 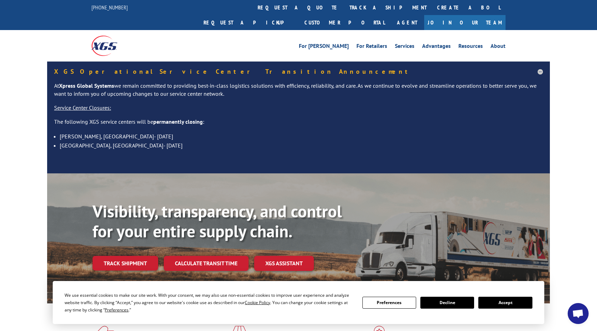 I want to click on button: Decline, so click(x=447, y=302).